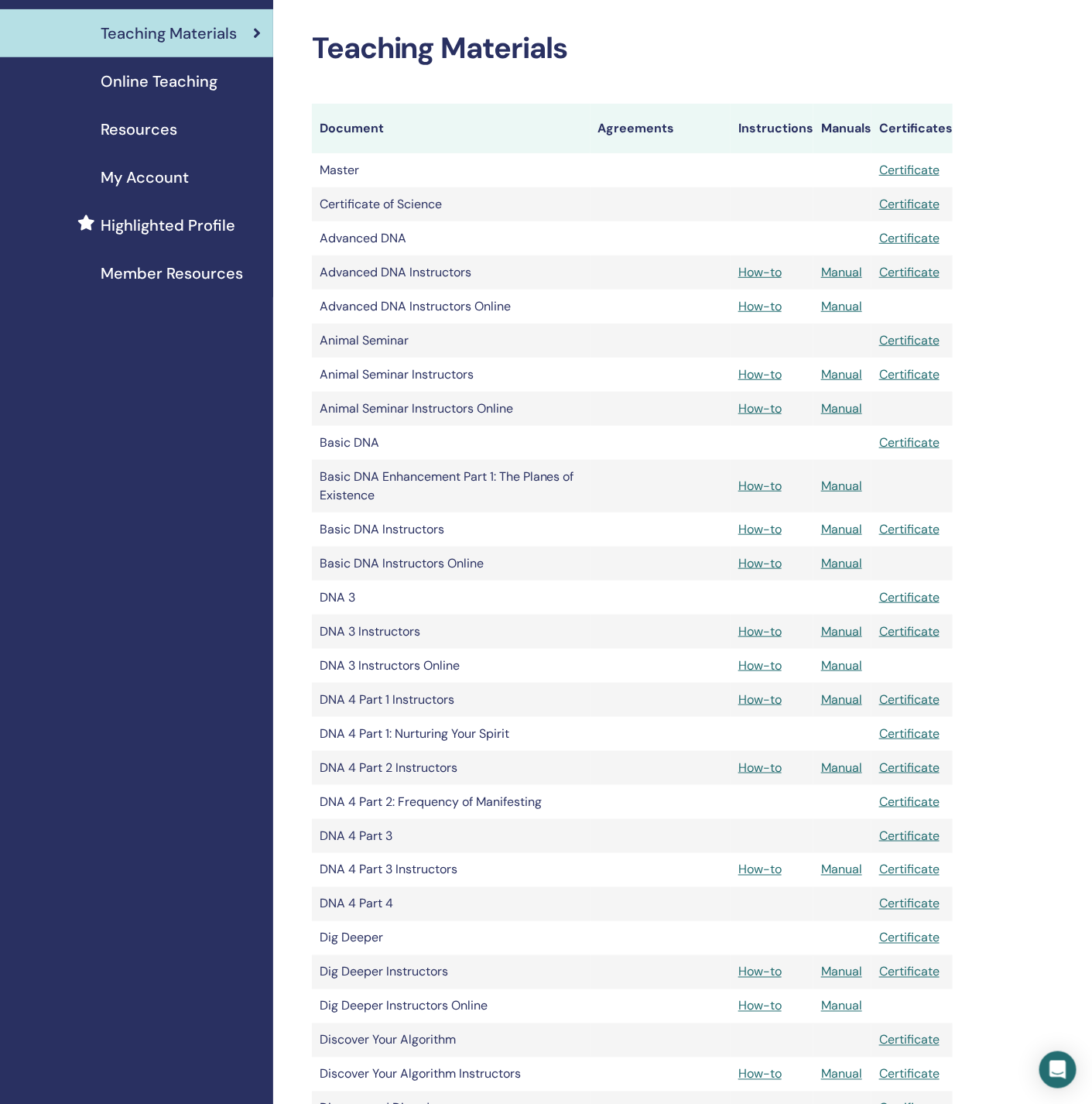 This screenshot has width=1092, height=1104. I want to click on span: Resources, so click(138, 129).